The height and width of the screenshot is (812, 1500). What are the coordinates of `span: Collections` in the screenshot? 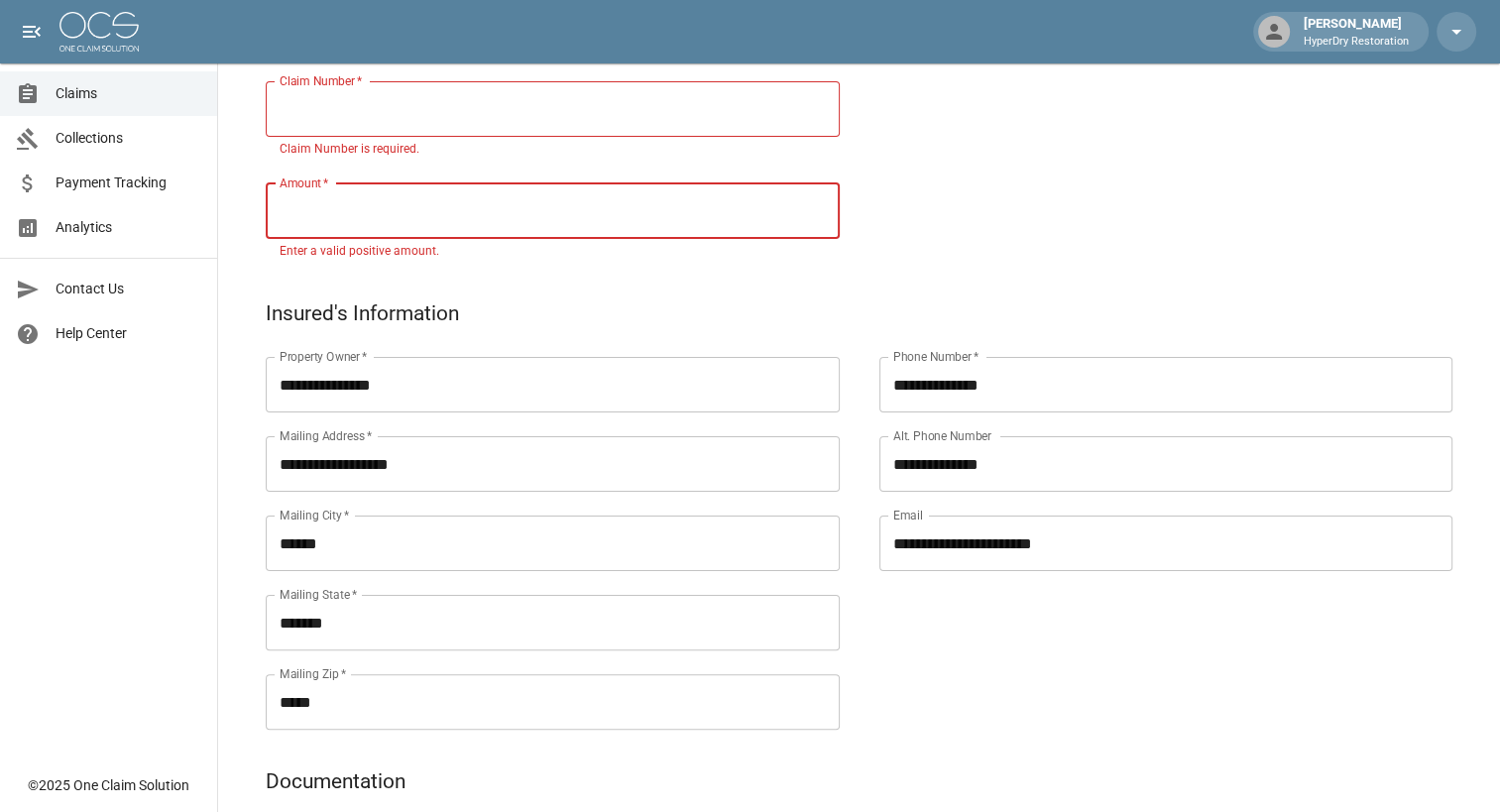 It's located at (128, 138).